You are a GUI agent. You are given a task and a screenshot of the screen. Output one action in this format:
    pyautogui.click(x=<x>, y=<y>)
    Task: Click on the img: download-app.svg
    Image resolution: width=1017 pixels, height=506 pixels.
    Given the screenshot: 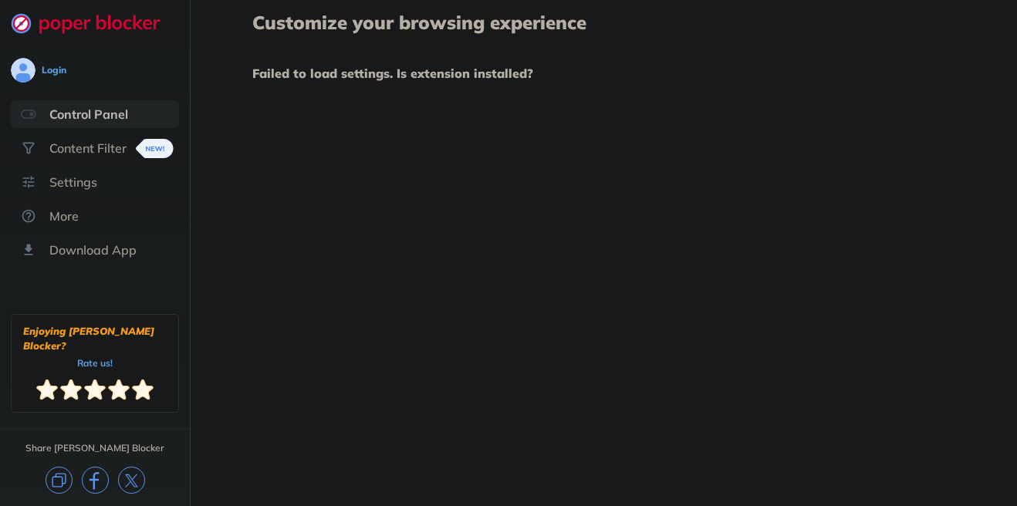 What is the action you would take?
    pyautogui.click(x=29, y=250)
    